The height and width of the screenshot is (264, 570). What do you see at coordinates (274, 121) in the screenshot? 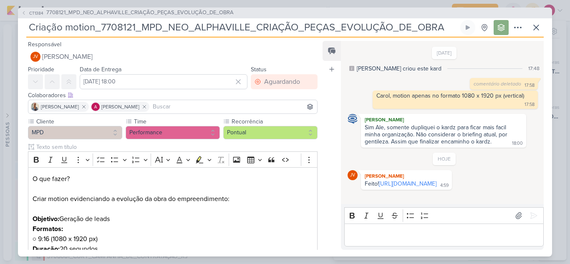
I see `label: Recorrência` at bounding box center [274, 121].